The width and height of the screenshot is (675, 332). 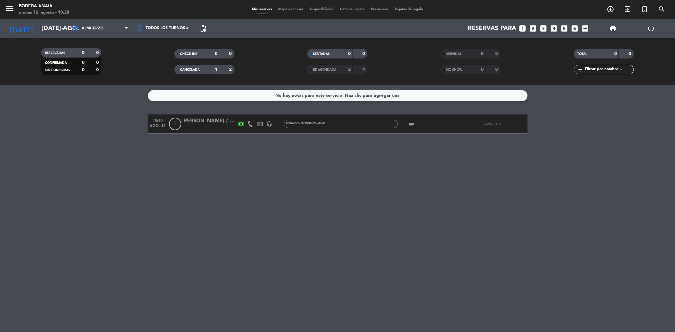 I want to click on span: Pre-acceso, so click(x=379, y=9).